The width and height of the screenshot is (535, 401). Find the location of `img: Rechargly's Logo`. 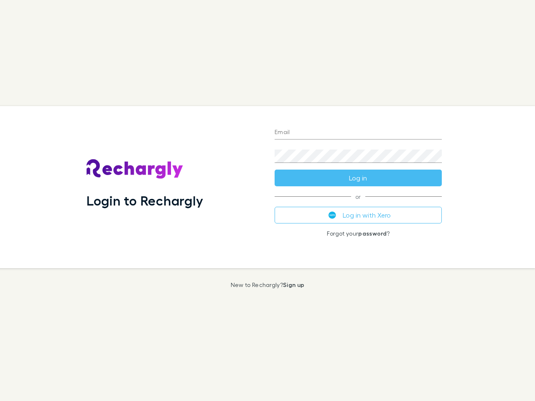

img: Rechargly's Logo is located at coordinates (135, 169).